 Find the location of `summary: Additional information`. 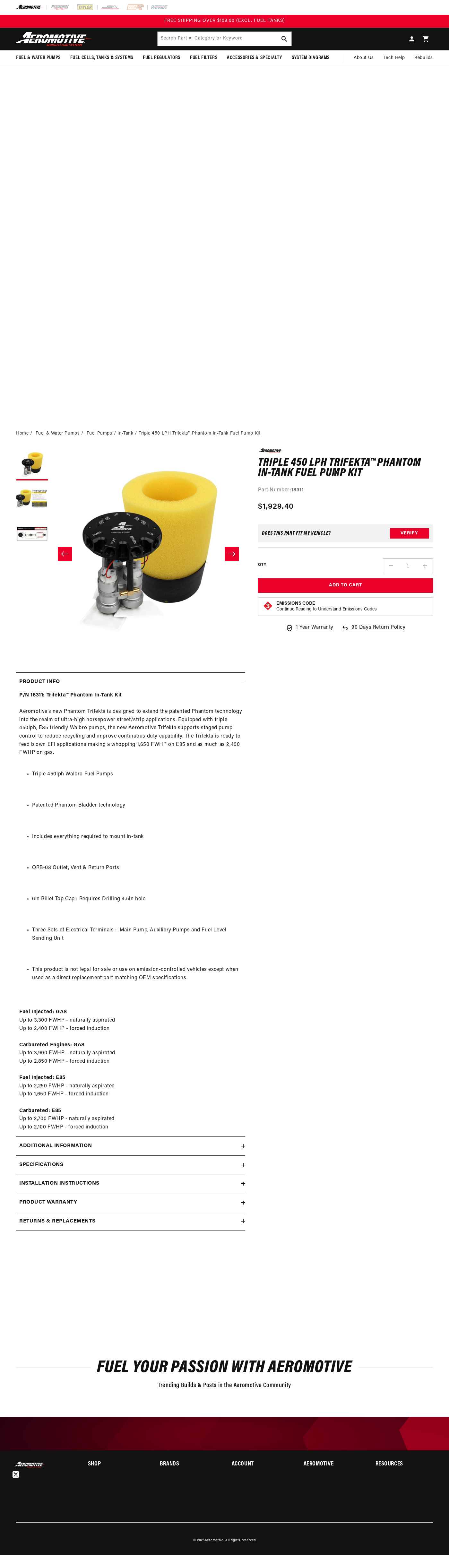

summary: Additional information is located at coordinates (131, 1146).